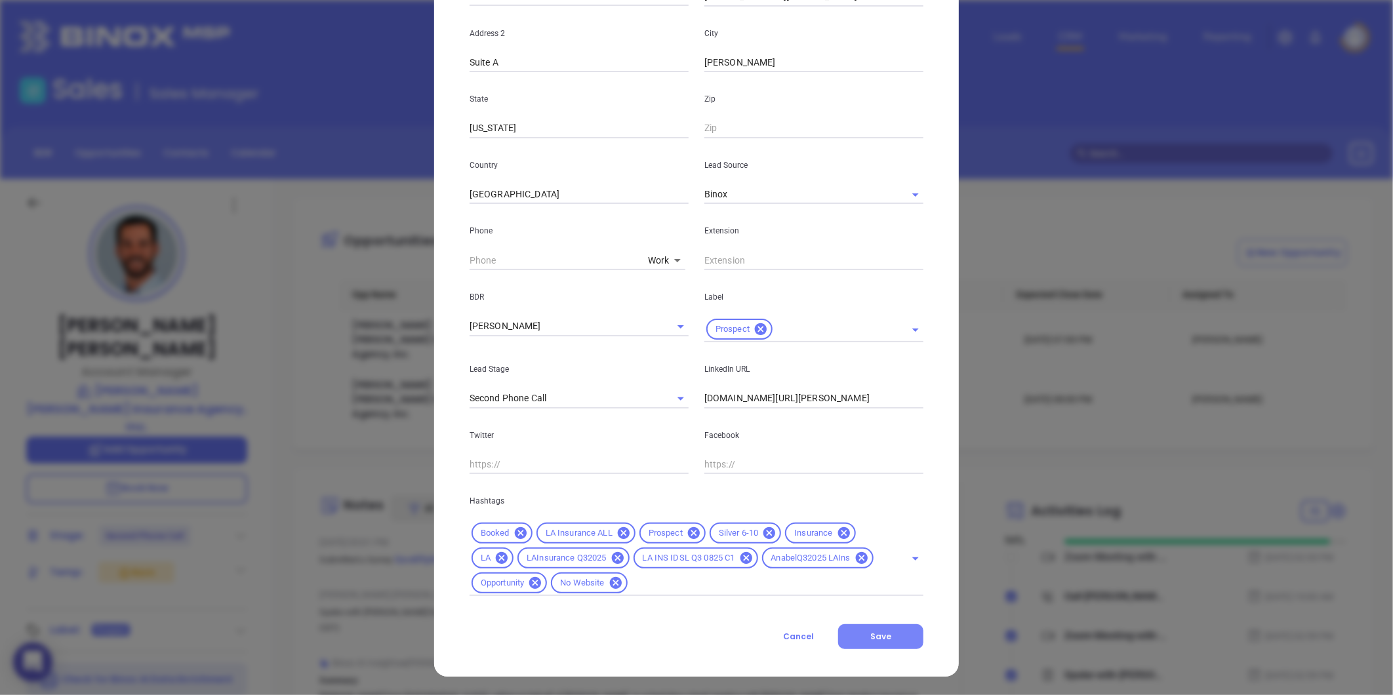  Describe the element at coordinates (798, 637) in the screenshot. I see `button: Cancel` at that location.